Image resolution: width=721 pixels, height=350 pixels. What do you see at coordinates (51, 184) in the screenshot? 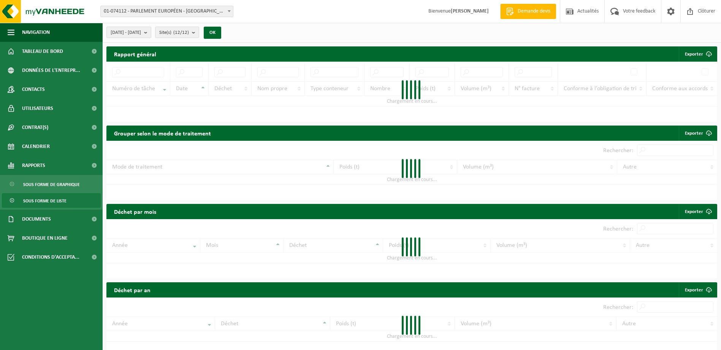
I see `a: Sous forme de graphique` at bounding box center [51, 184].